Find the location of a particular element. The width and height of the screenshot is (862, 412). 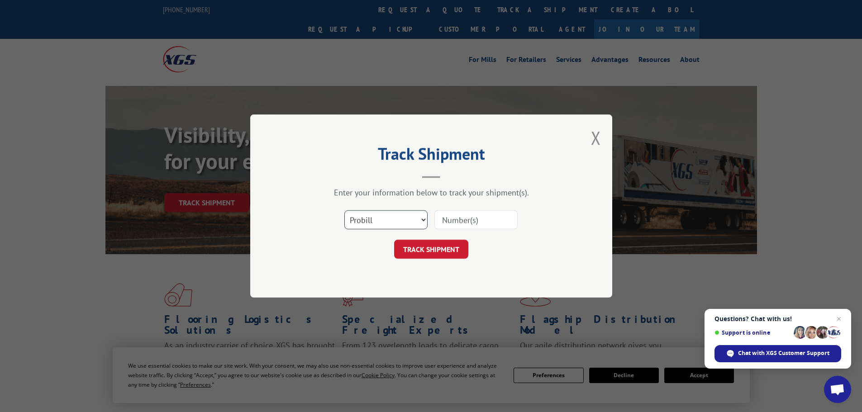

span: Chat with XGS Customer Support is located at coordinates (784, 353).